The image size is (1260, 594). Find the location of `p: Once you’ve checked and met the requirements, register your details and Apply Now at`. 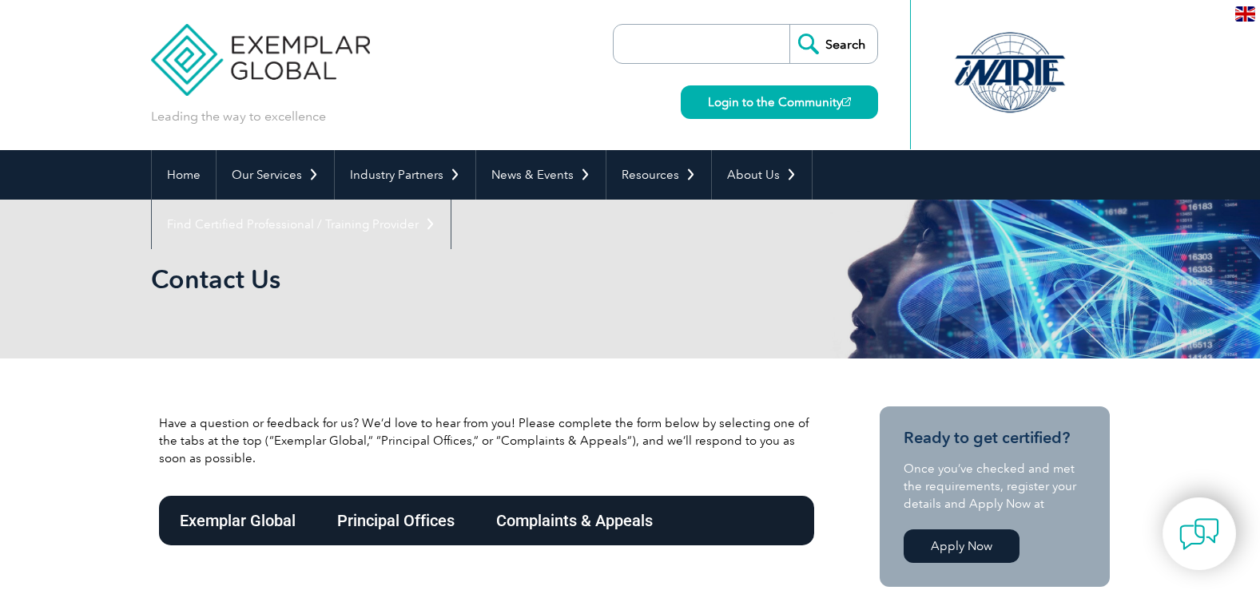

p: Once you’ve checked and met the requirements, register your details and Apply Now at is located at coordinates (995, 487).